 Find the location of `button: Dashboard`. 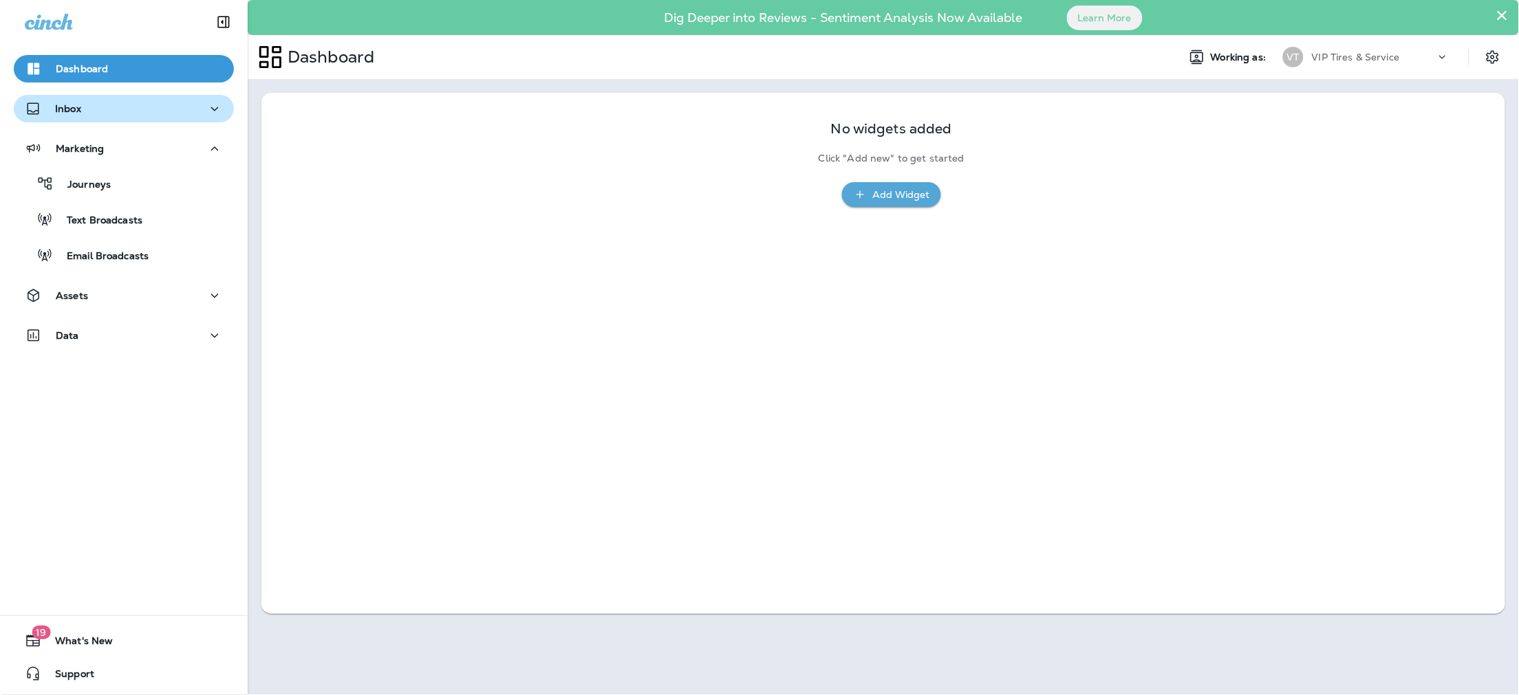

button: Dashboard is located at coordinates (124, 69).